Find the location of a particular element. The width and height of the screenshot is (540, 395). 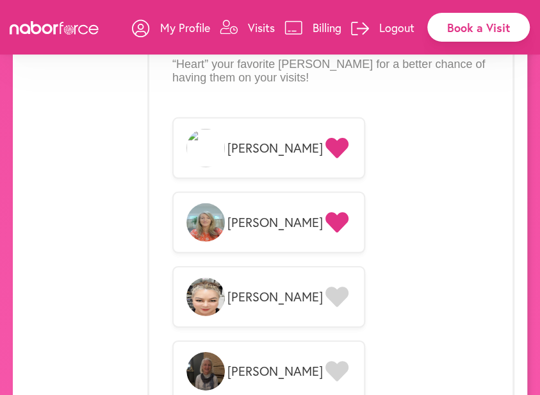

img: 1nTXs7KETdSOs4PL95XV is located at coordinates (206, 297).